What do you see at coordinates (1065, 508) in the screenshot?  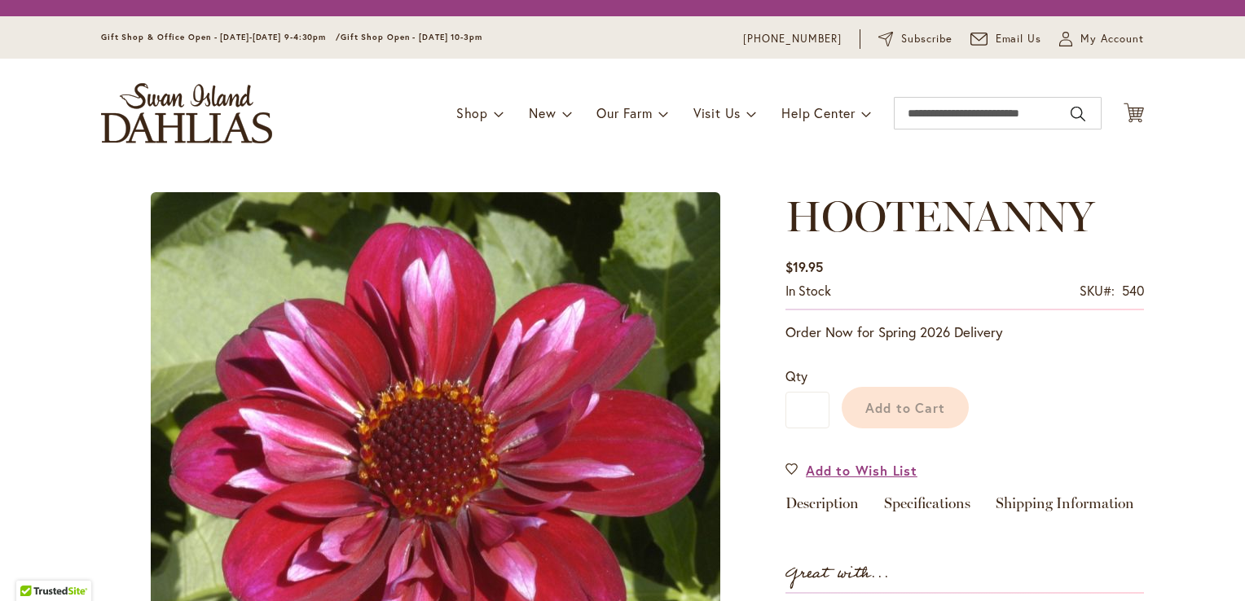 I see `a: Shipping Information` at bounding box center [1065, 508].